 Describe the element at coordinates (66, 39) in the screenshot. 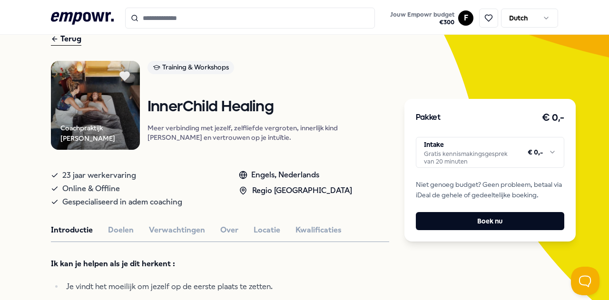

I see `div: Terug` at that location.